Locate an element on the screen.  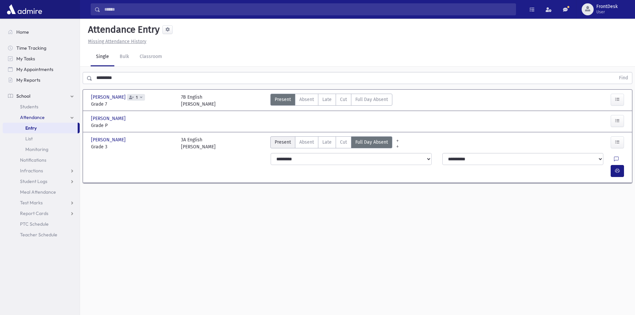
span: My Reports is located at coordinates (28, 80).